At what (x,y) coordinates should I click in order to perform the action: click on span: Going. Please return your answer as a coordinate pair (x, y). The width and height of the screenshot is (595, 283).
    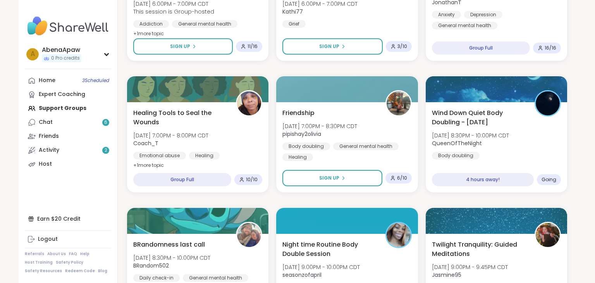
    Looking at the image, I should click on (549, 180).